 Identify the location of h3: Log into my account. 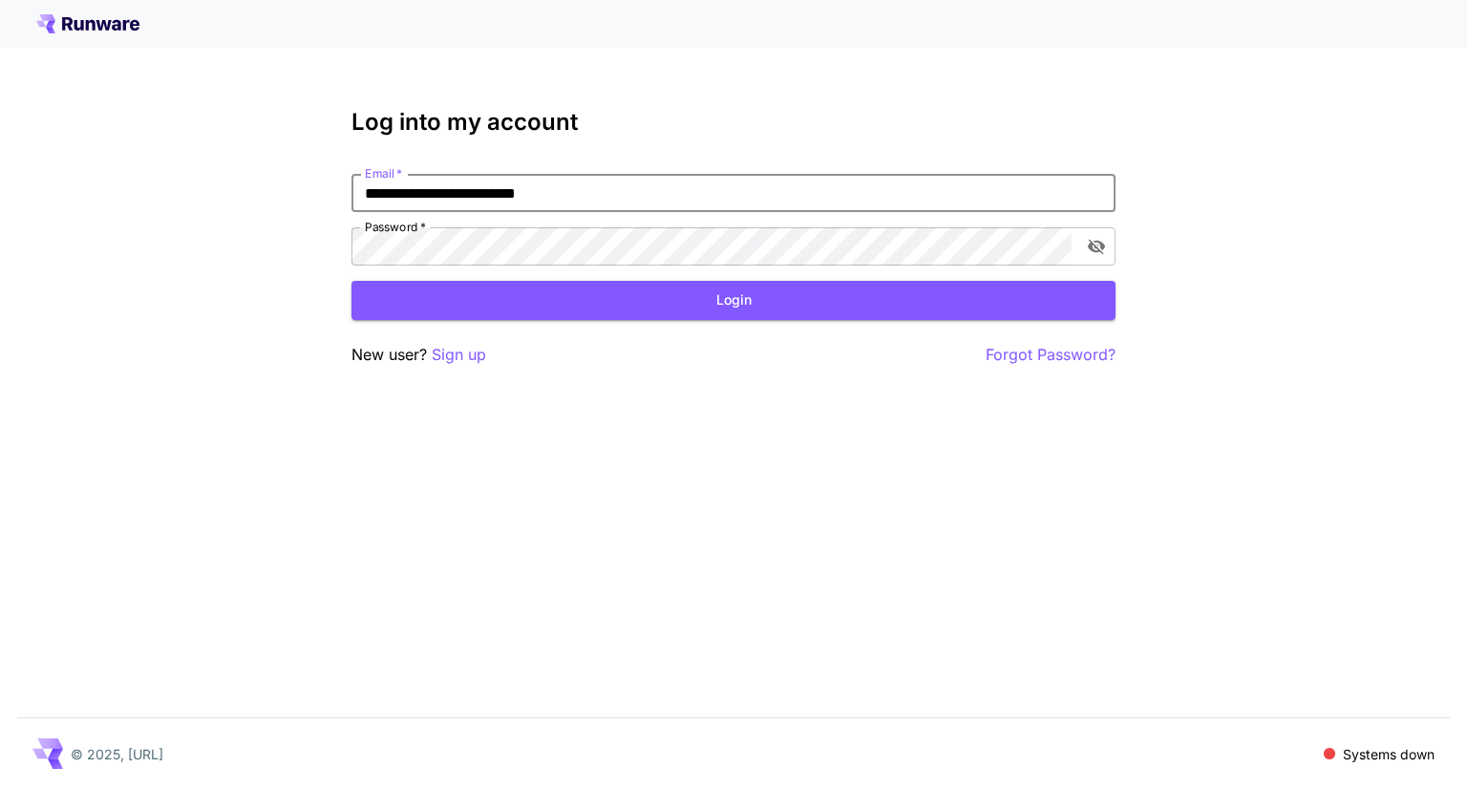
(733, 122).